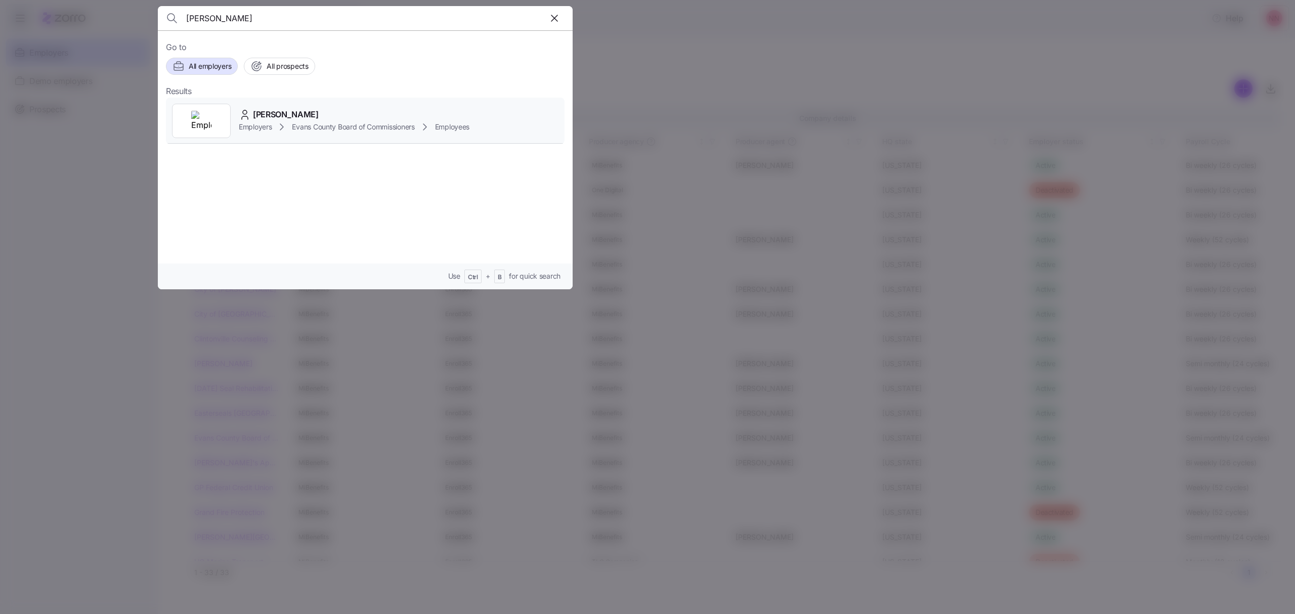 The width and height of the screenshot is (1295, 614). Describe the element at coordinates (210, 66) in the screenshot. I see `span: All employers` at that location.